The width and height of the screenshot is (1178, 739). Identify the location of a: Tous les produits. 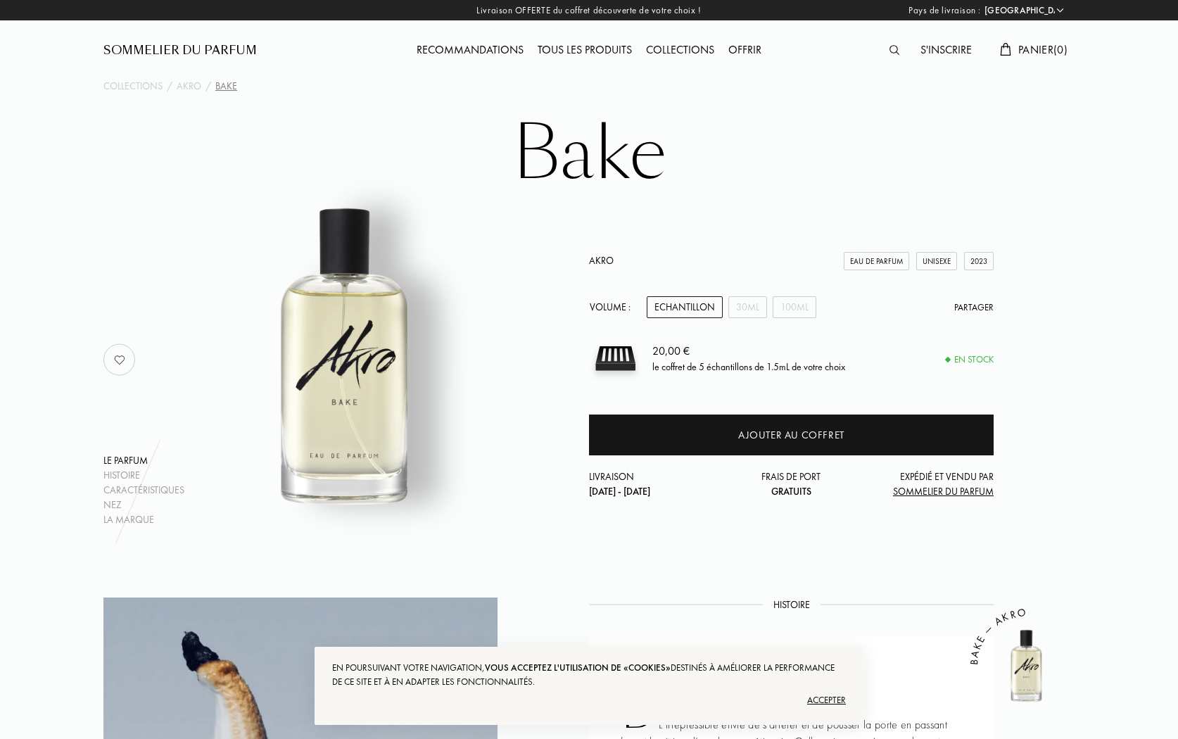
(585, 49).